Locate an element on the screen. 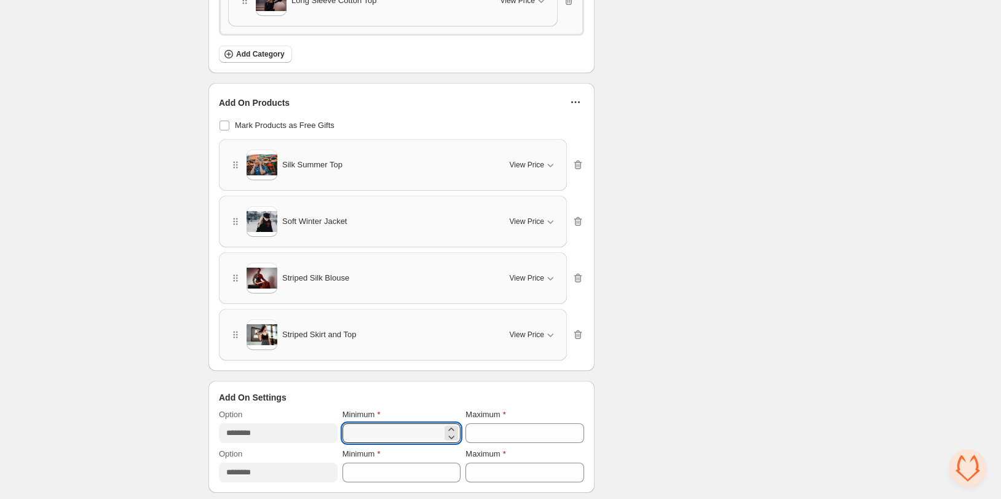  span: Add Category is located at coordinates (260, 54).